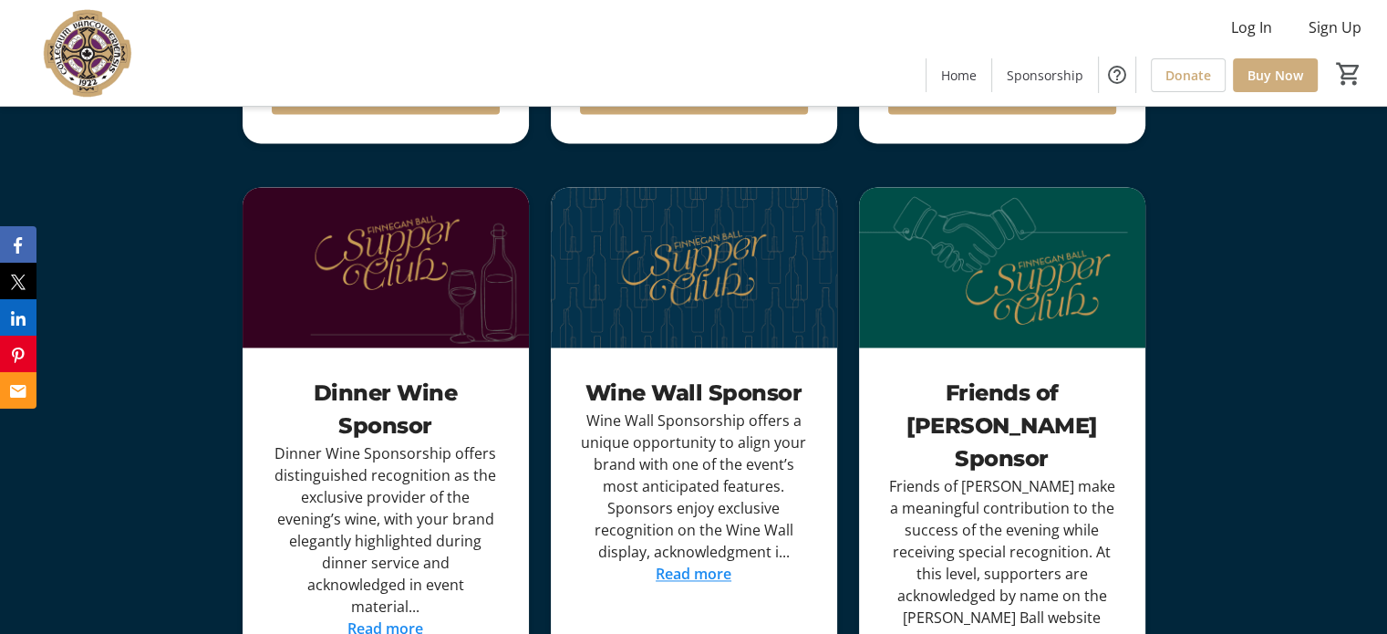 Image resolution: width=1387 pixels, height=634 pixels. Describe the element at coordinates (1275, 75) in the screenshot. I see `span: Buy Now` at that location.